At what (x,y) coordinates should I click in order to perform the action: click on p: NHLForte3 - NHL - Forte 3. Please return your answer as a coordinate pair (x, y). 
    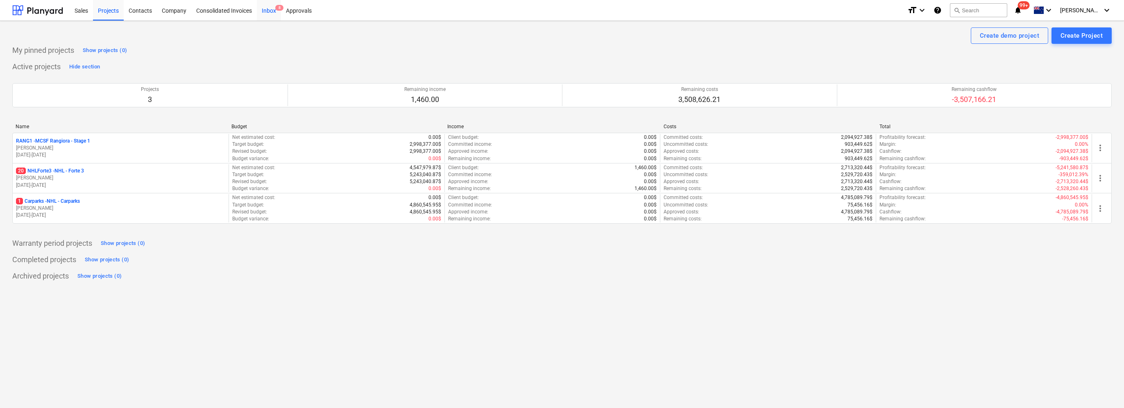
    Looking at the image, I should click on (50, 171).